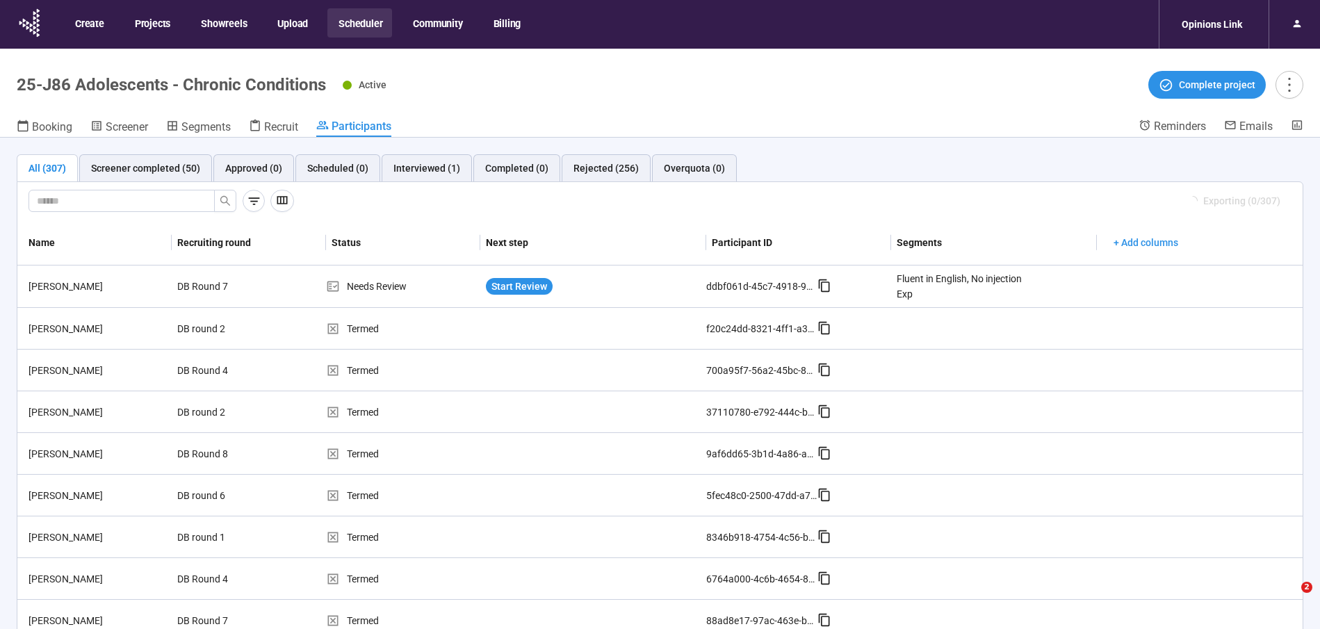 Image resolution: width=1320 pixels, height=629 pixels. I want to click on button: Upload, so click(292, 23).